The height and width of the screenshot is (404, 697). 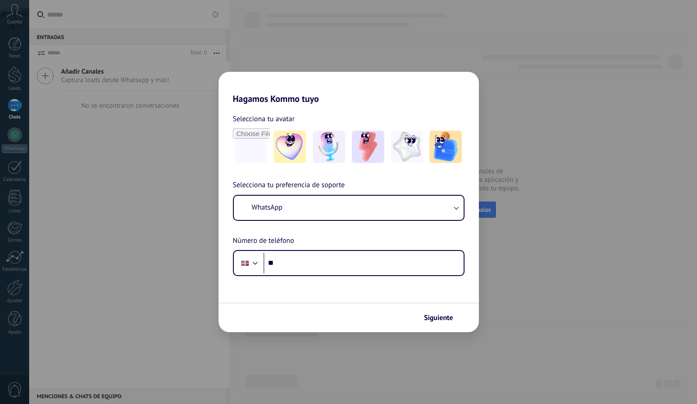 What do you see at coordinates (349, 88) in the screenshot?
I see `h2: Hagamos Kommo tuyo` at bounding box center [349, 88].